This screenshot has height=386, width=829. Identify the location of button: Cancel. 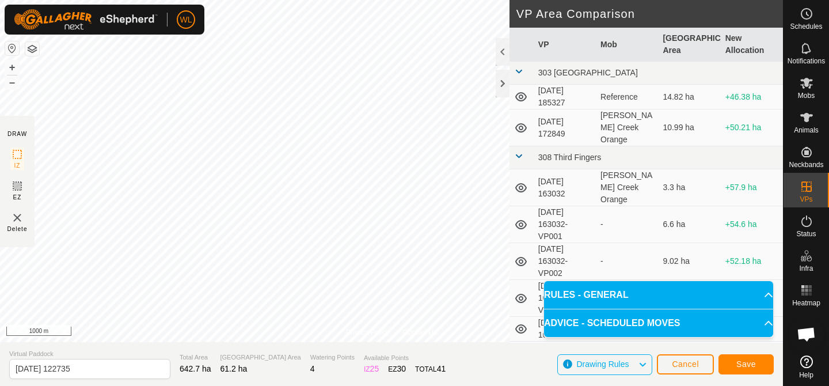
(685, 364).